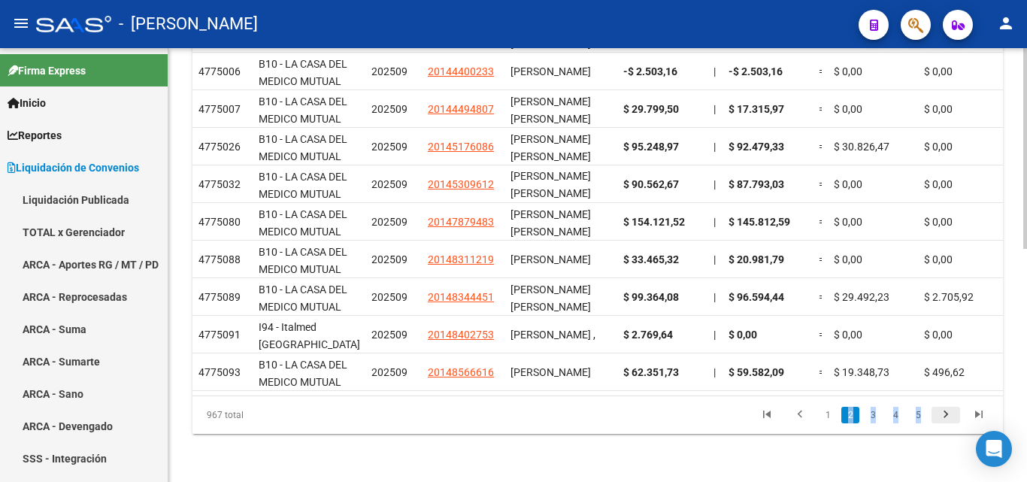 Image resolution: width=1027 pixels, height=482 pixels. I want to click on span: Liquidación de Convenios, so click(73, 168).